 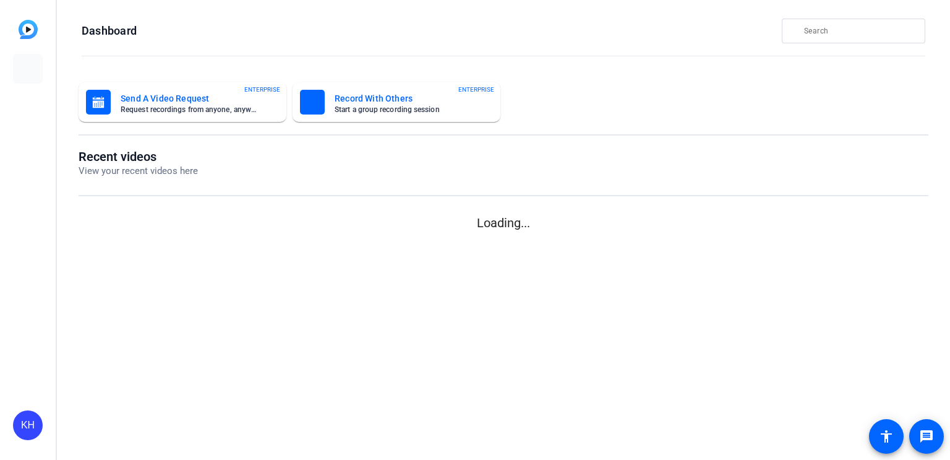 What do you see at coordinates (28, 425) in the screenshot?
I see `div: KH` at bounding box center [28, 425].